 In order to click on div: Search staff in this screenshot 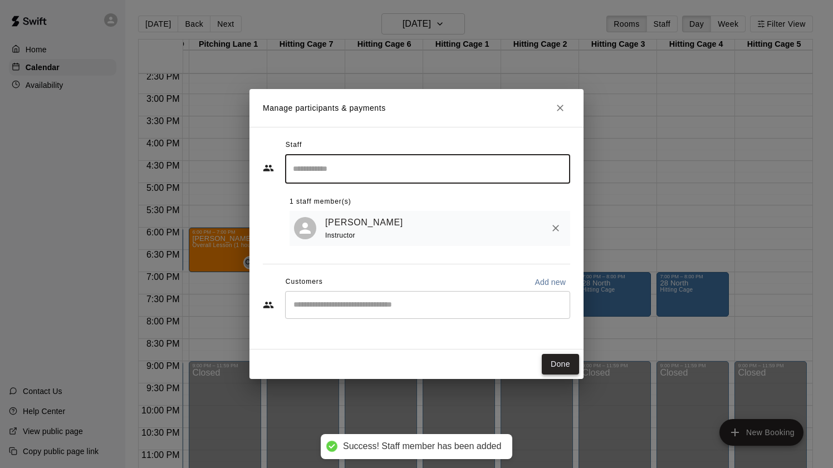, I will do `click(428, 169)`.